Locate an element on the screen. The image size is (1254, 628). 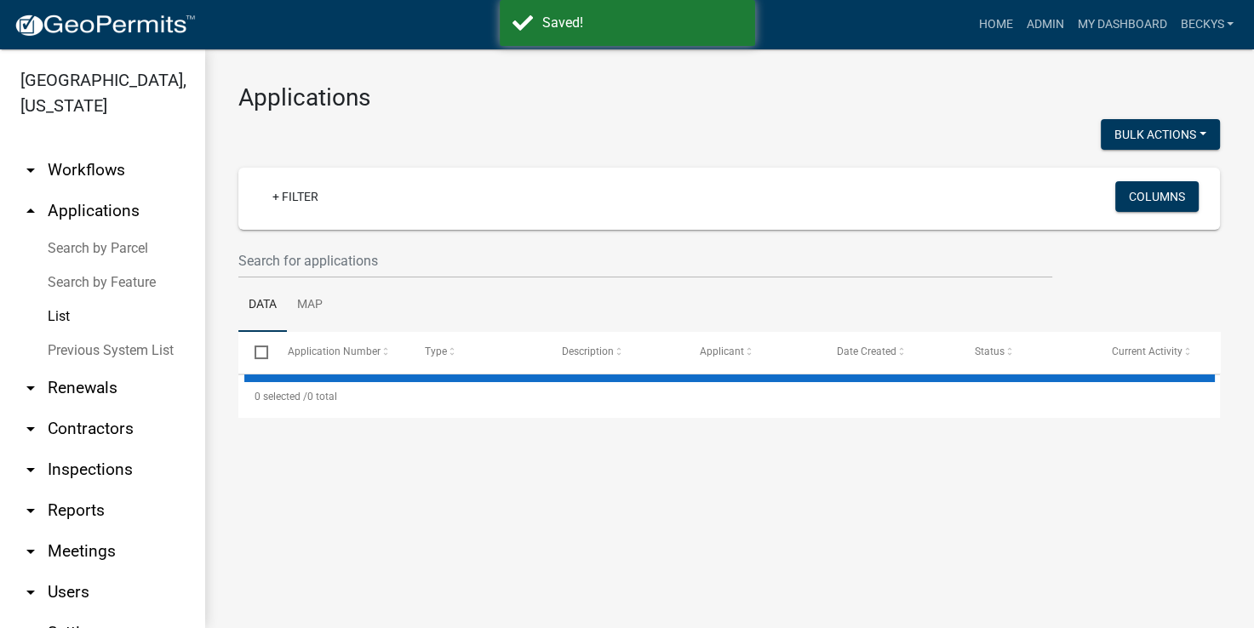
a: Map is located at coordinates (310, 306).